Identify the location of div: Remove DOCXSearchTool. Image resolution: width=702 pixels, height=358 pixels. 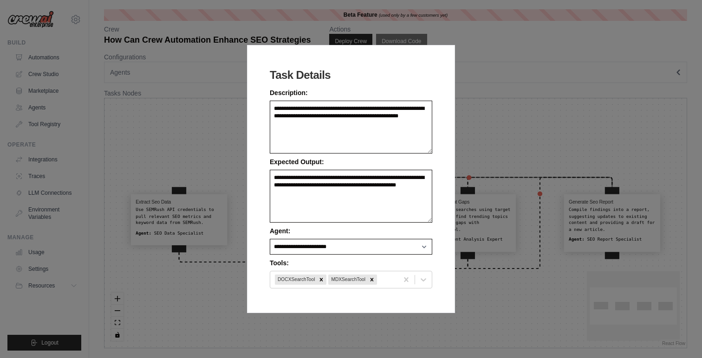
(321, 280).